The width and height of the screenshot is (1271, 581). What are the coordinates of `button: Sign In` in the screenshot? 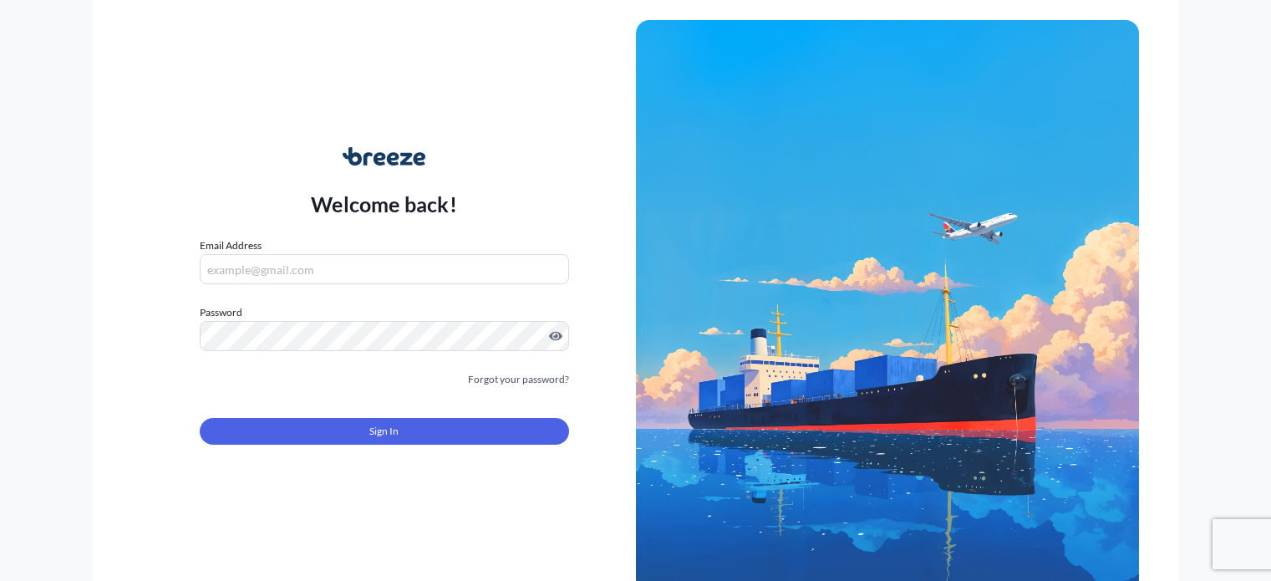 It's located at (384, 431).